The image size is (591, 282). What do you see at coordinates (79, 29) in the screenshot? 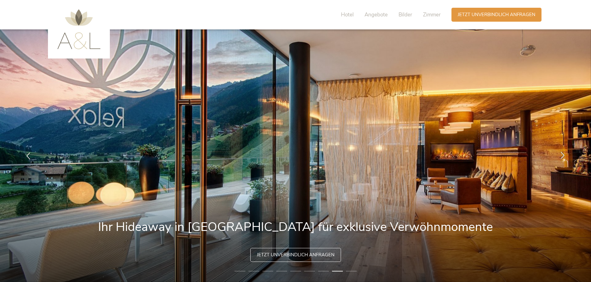
I see `a: AMONTI & LUNARIS Wellnessresort` at bounding box center [79, 29].